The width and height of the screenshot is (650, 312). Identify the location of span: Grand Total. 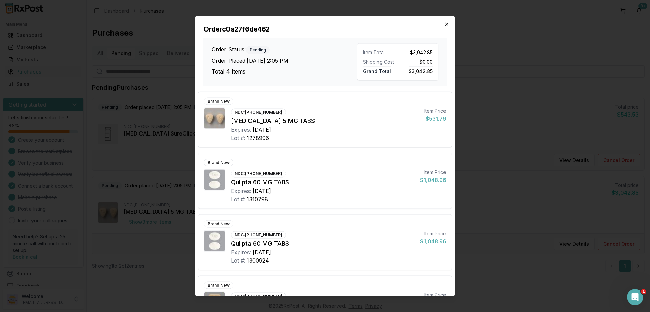
(377, 70).